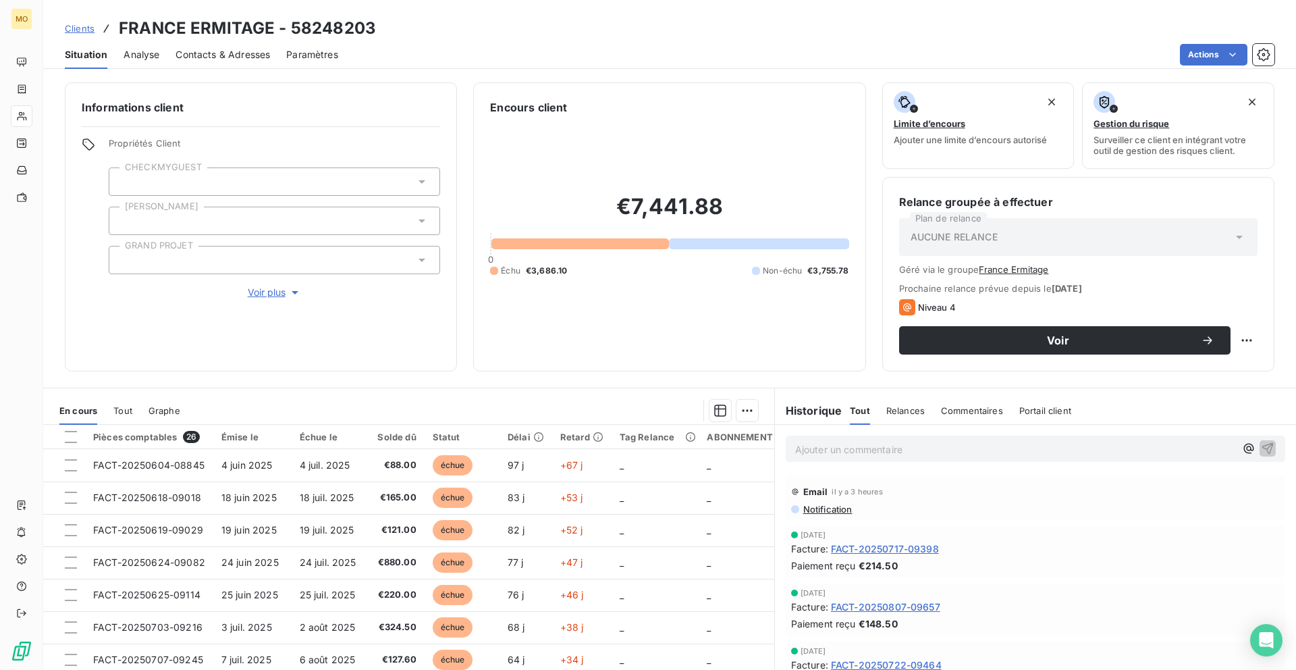 Image resolution: width=1296 pixels, height=670 pixels. What do you see at coordinates (327, 529) in the screenshot?
I see `span: 19 juil. 2025` at bounding box center [327, 529].